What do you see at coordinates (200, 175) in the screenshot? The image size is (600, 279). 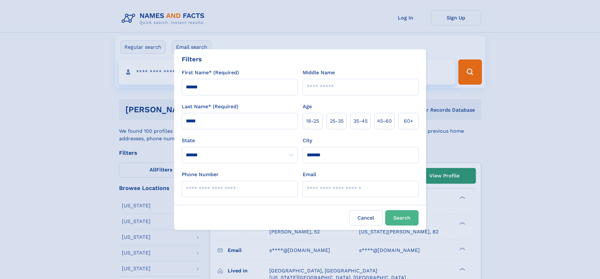 I see `label: Phone Number` at bounding box center [200, 175].